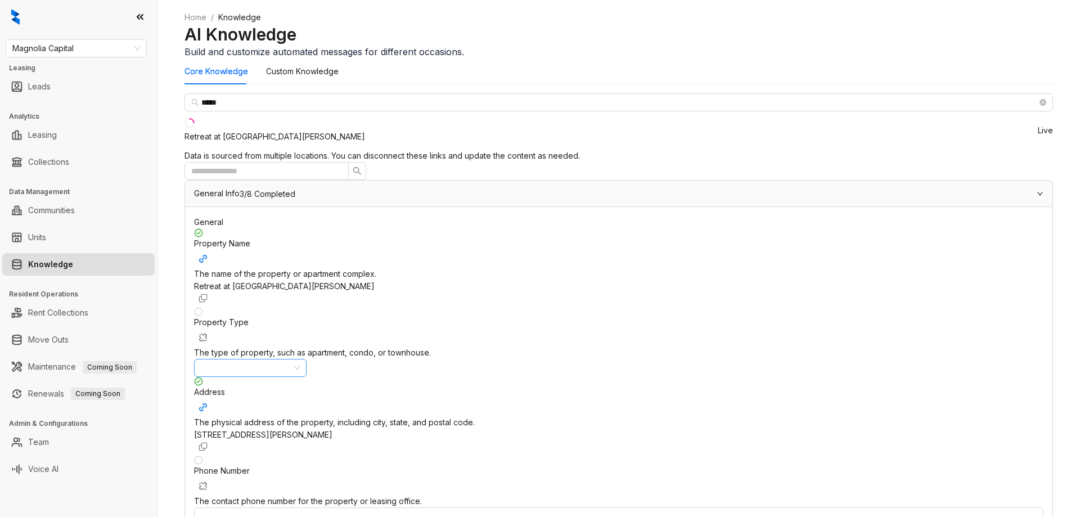 Image resolution: width=1080 pixels, height=517 pixels. What do you see at coordinates (51, 264) in the screenshot?
I see `a: Knowledge` at bounding box center [51, 264].